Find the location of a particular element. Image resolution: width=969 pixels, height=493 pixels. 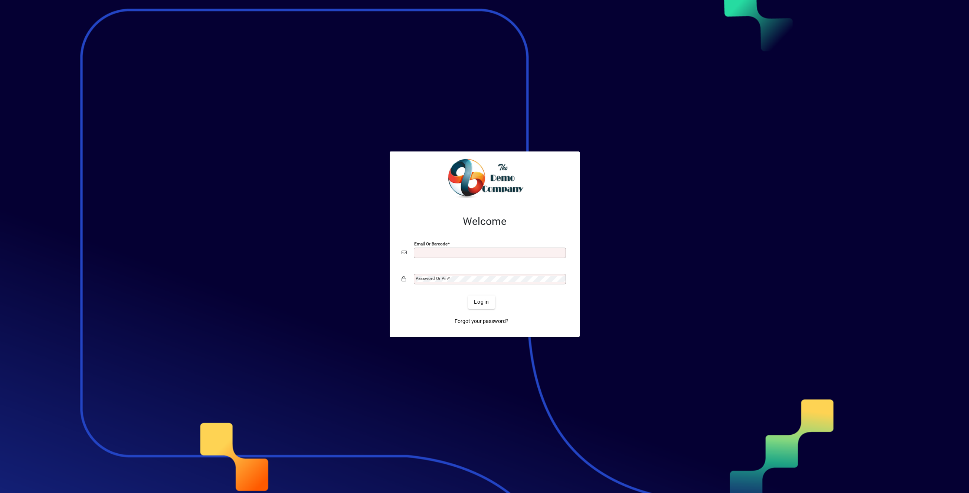

h2: Welcome is located at coordinates (485, 222).